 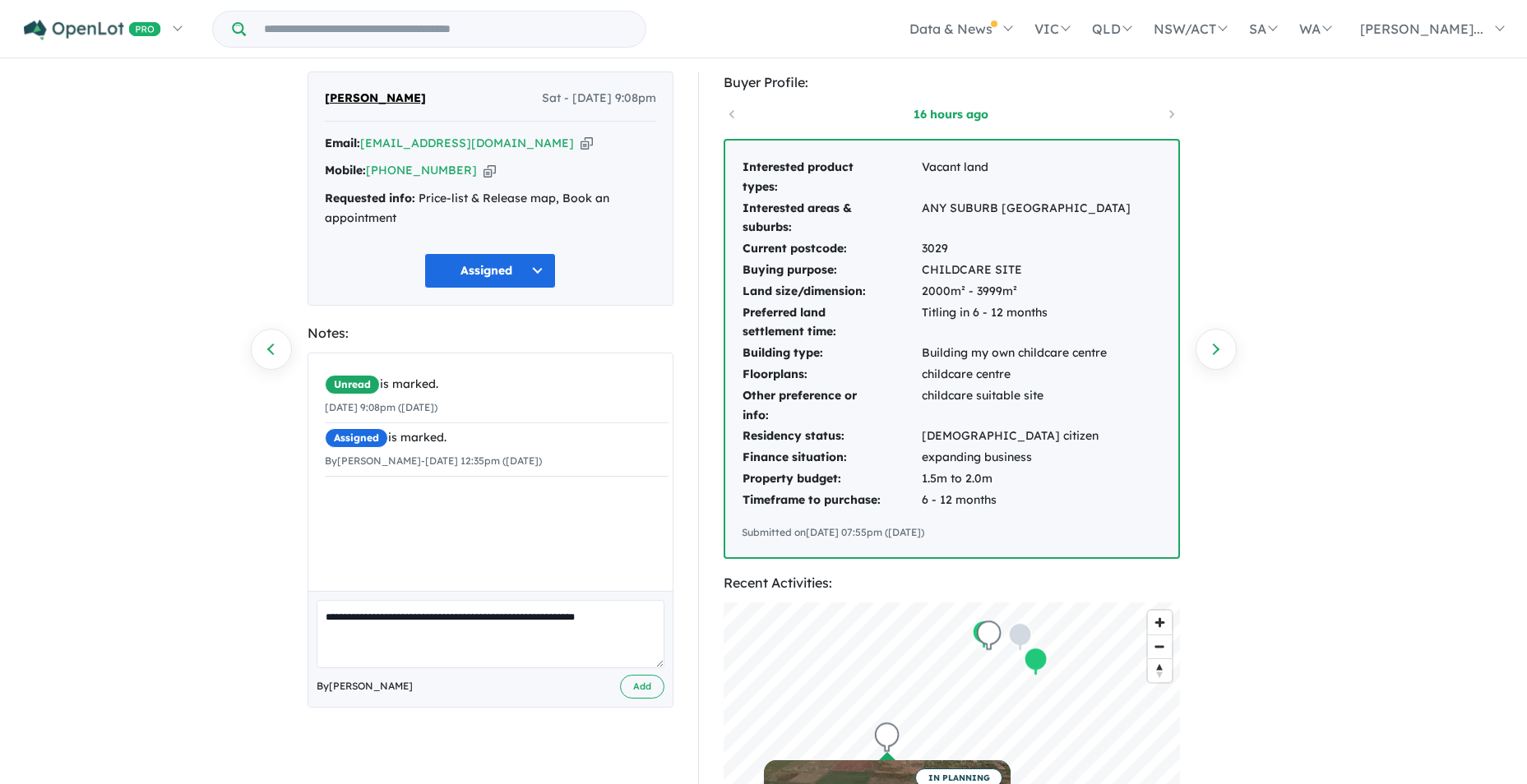 I want to click on button: Assigned, so click(x=491, y=271).